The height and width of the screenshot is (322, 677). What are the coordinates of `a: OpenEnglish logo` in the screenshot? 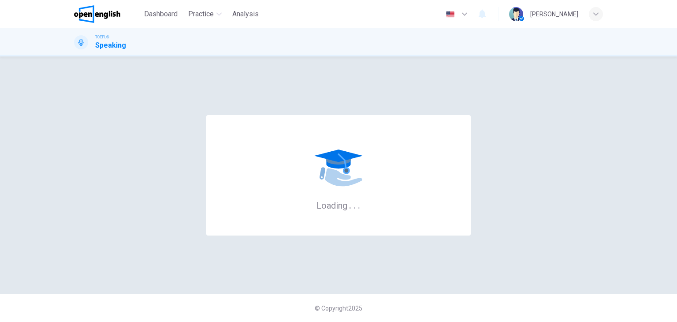 It's located at (107, 14).